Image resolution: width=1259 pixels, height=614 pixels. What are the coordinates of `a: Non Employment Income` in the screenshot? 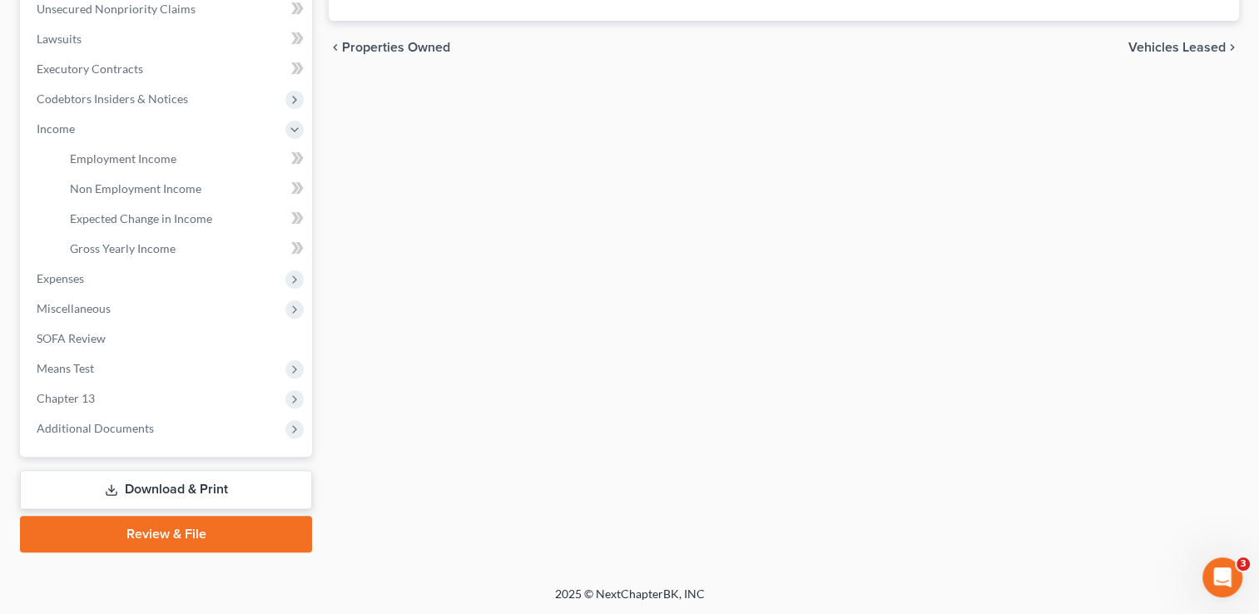 It's located at (184, 189).